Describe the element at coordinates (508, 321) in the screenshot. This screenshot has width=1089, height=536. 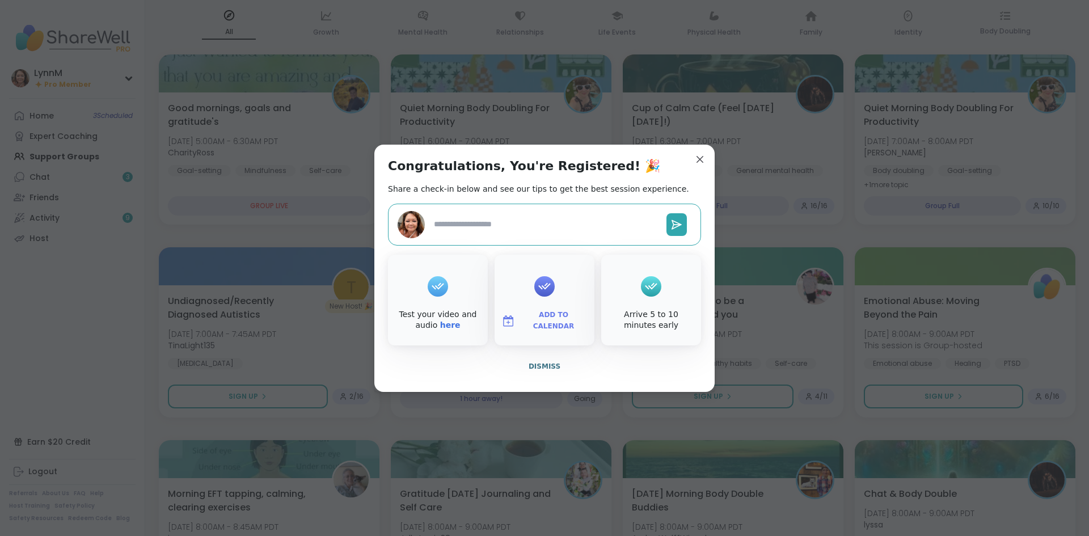
I see `img: ShareWell Logomark` at that location.